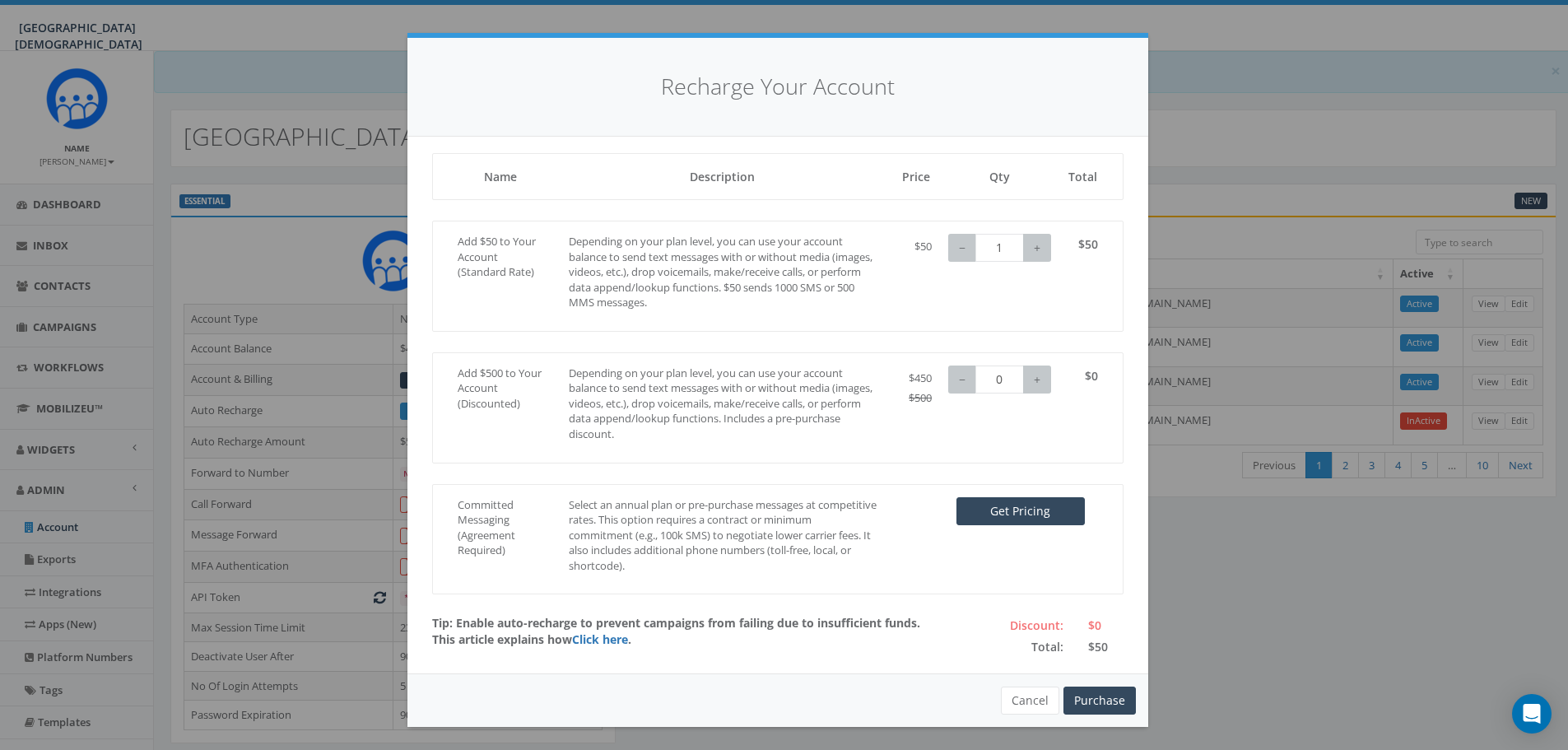 This screenshot has height=750, width=1568. I want to click on h5: Description, so click(723, 176).